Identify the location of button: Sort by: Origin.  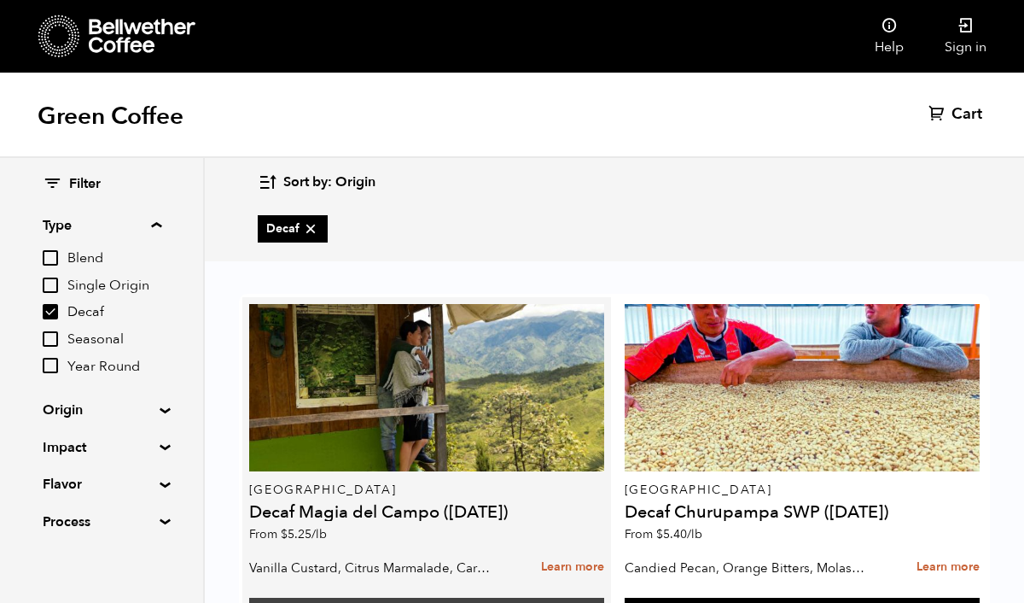
(317, 182).